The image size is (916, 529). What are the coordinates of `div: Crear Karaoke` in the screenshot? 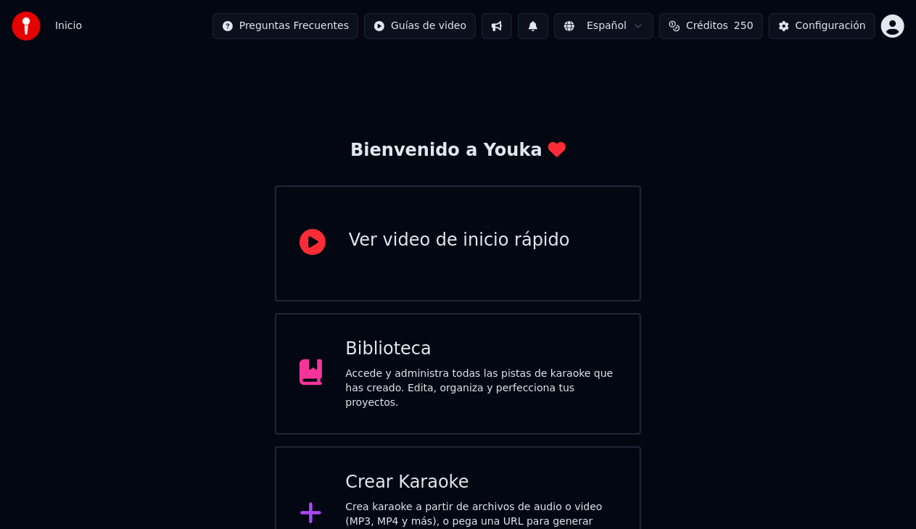 It's located at (481, 483).